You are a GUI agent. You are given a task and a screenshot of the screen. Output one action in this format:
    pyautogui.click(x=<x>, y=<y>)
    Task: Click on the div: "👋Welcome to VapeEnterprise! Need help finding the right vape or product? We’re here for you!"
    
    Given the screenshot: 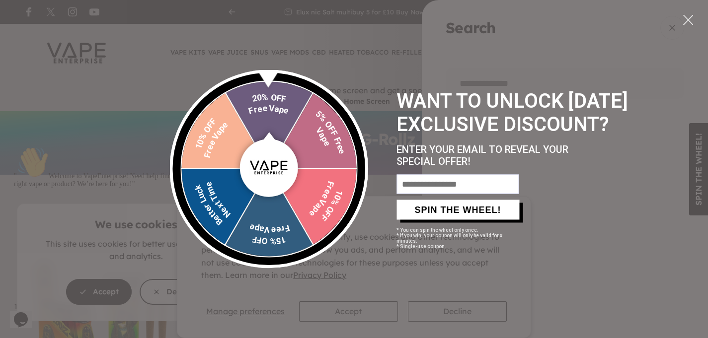 What is the action you would take?
    pyautogui.click(x=93, y=25)
    